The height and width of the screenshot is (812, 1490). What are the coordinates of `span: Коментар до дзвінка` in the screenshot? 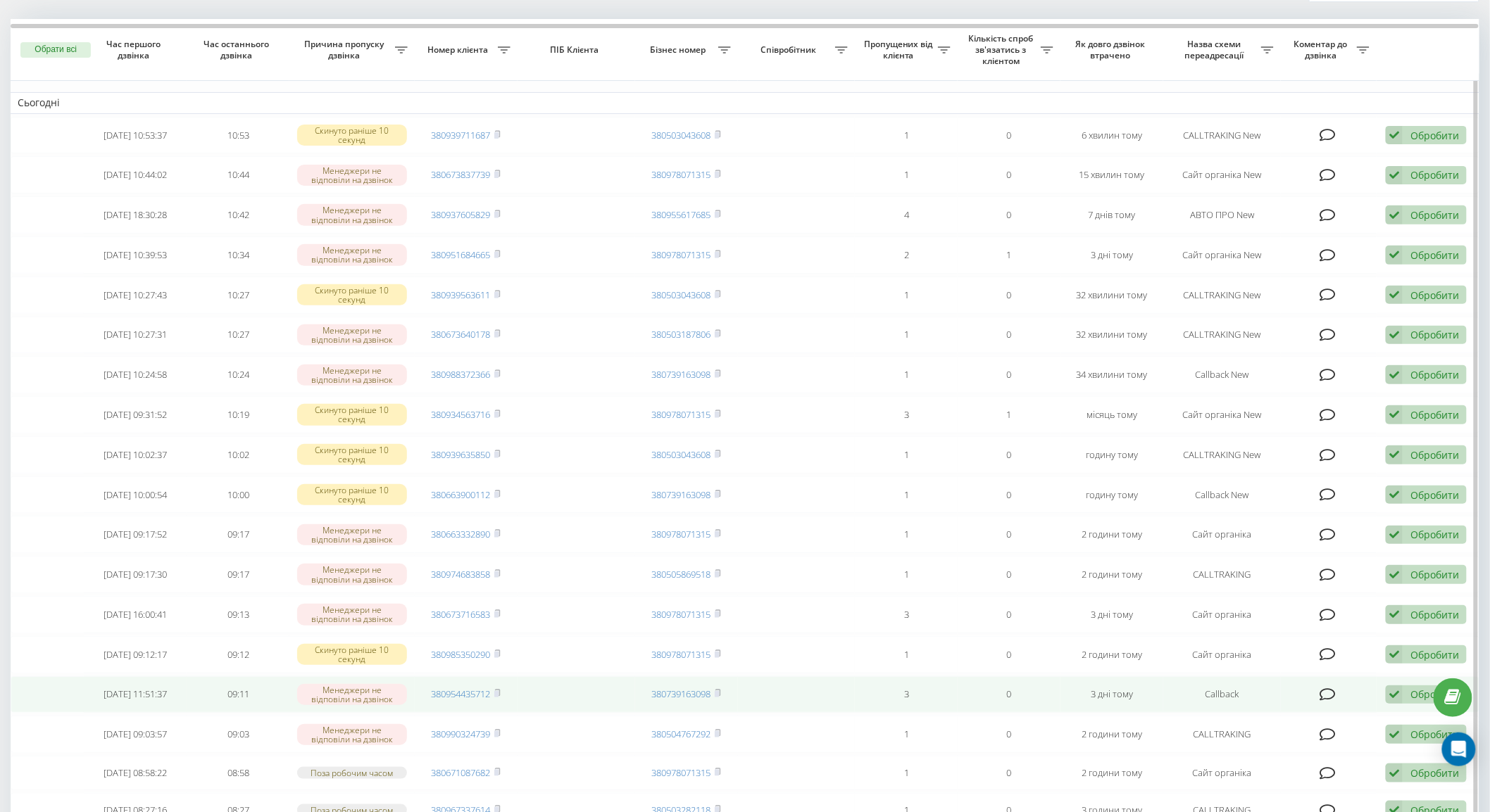 It's located at (1323, 49).